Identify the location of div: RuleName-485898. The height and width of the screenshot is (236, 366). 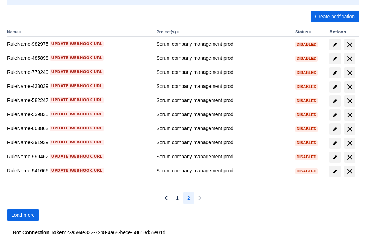
(79, 58).